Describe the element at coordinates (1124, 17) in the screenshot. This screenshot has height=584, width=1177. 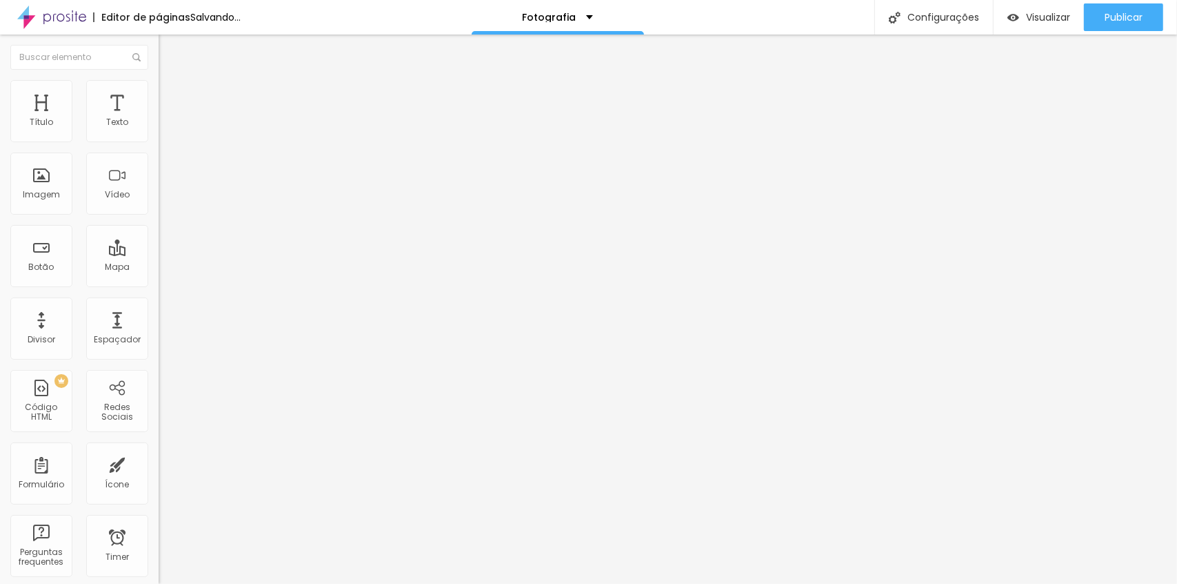
I see `button: Publicar` at that location.